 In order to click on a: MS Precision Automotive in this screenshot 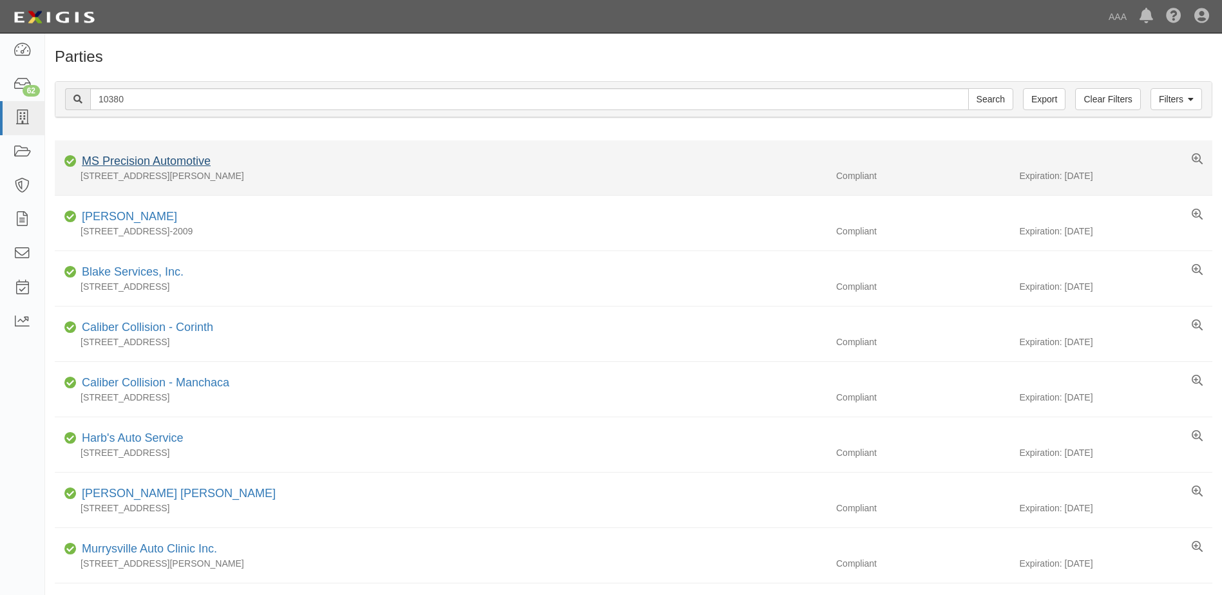, I will do `click(146, 161)`.